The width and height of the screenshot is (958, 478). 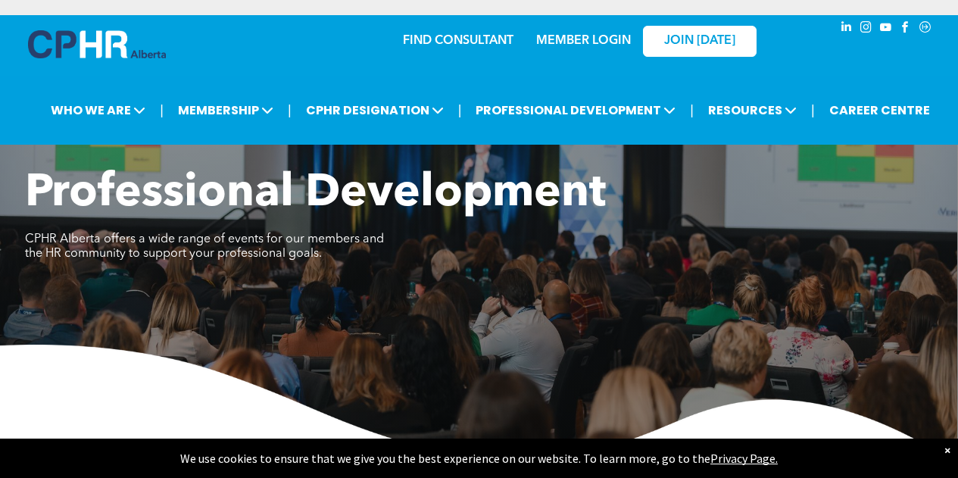 I want to click on div: Dismiss notification, so click(x=947, y=450).